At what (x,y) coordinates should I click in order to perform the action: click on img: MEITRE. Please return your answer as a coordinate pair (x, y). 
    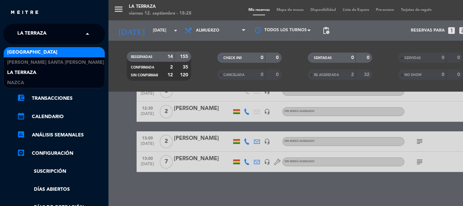
    Looking at the image, I should click on (24, 13).